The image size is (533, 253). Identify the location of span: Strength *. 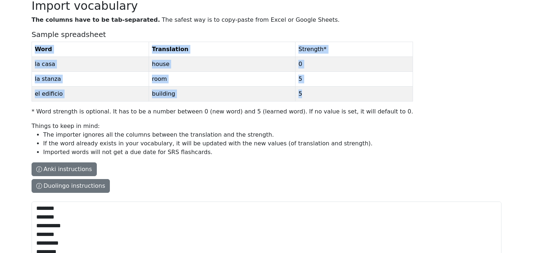
(312, 49).